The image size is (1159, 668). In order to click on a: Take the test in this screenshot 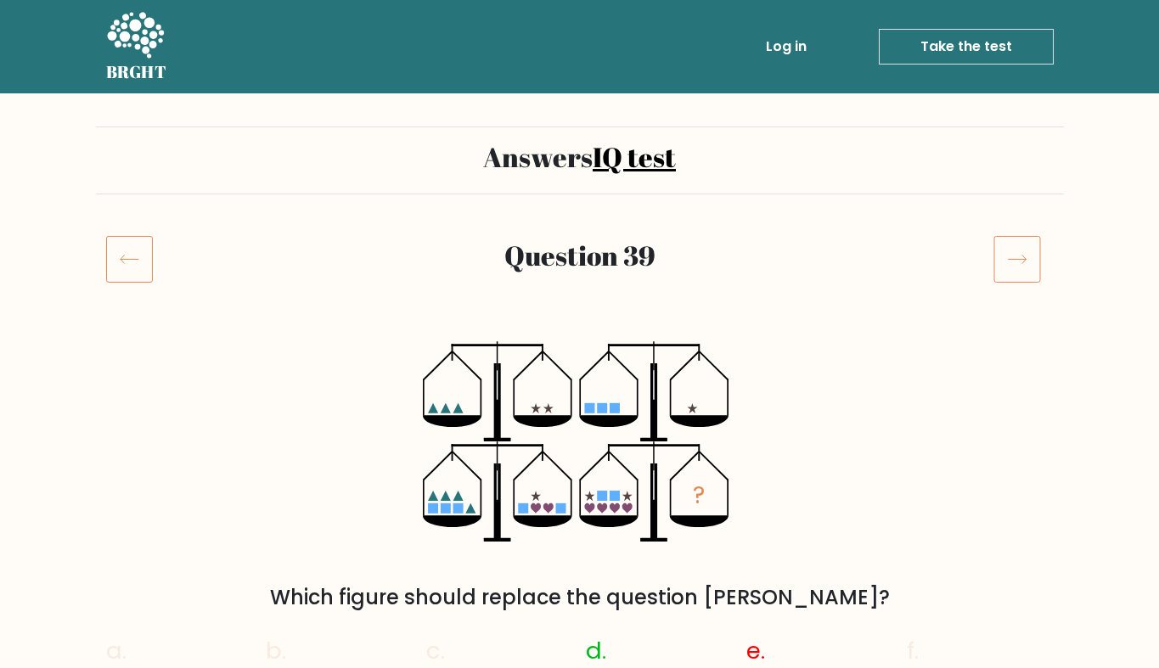, I will do `click(966, 47)`.